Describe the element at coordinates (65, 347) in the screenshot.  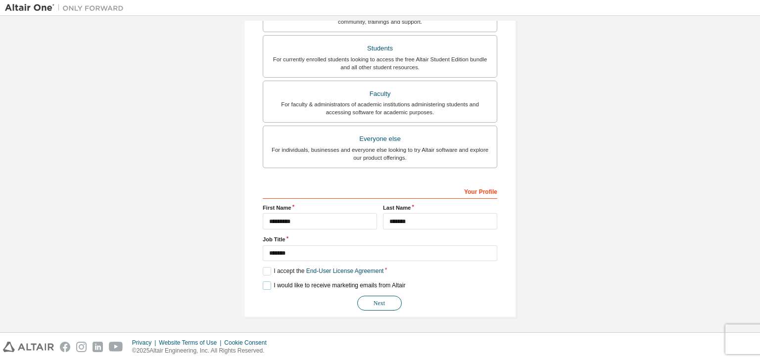
I see `img: facebook.svg` at that location.